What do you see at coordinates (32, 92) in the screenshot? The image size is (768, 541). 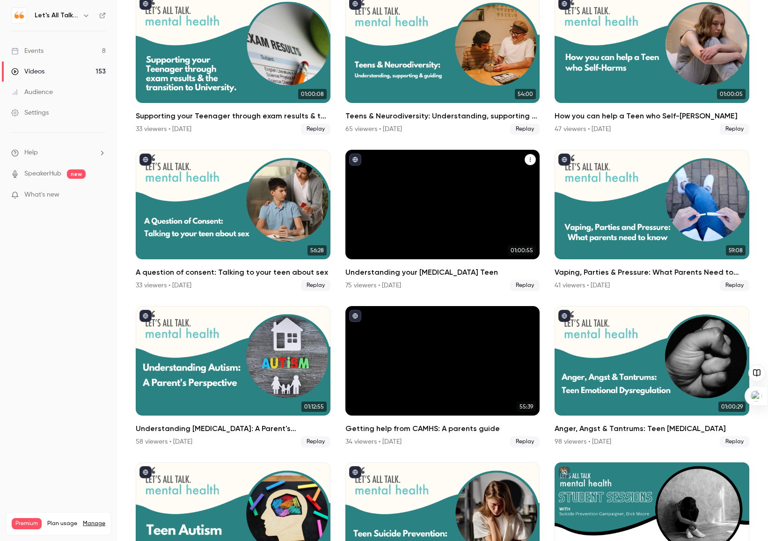 I see `div: Audience` at bounding box center [32, 92].